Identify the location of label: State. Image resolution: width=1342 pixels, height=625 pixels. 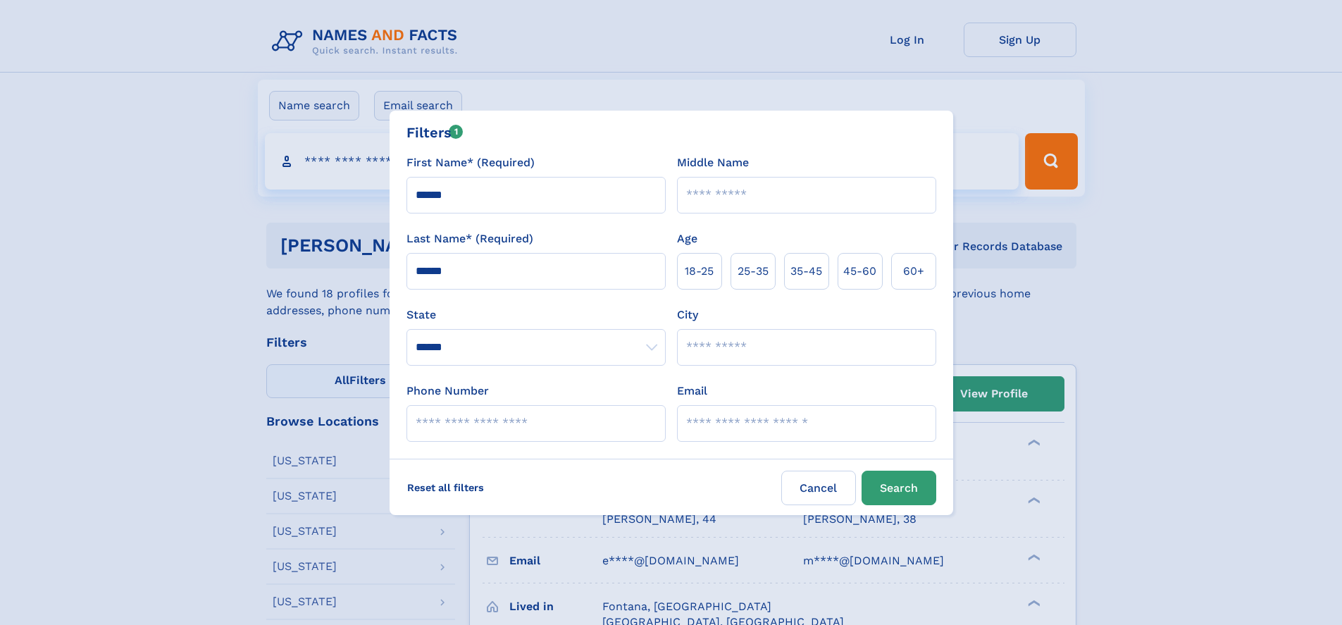
(536, 315).